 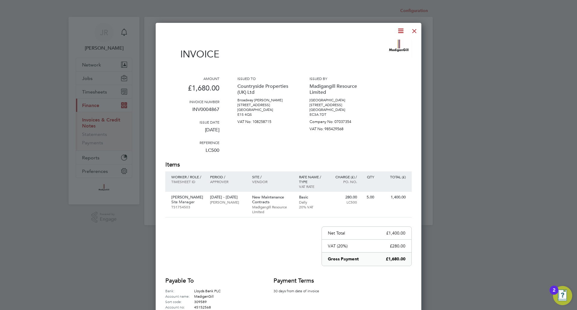 What do you see at coordinates (188, 207) in the screenshot?
I see `p: TS1754503` at bounding box center [188, 207].